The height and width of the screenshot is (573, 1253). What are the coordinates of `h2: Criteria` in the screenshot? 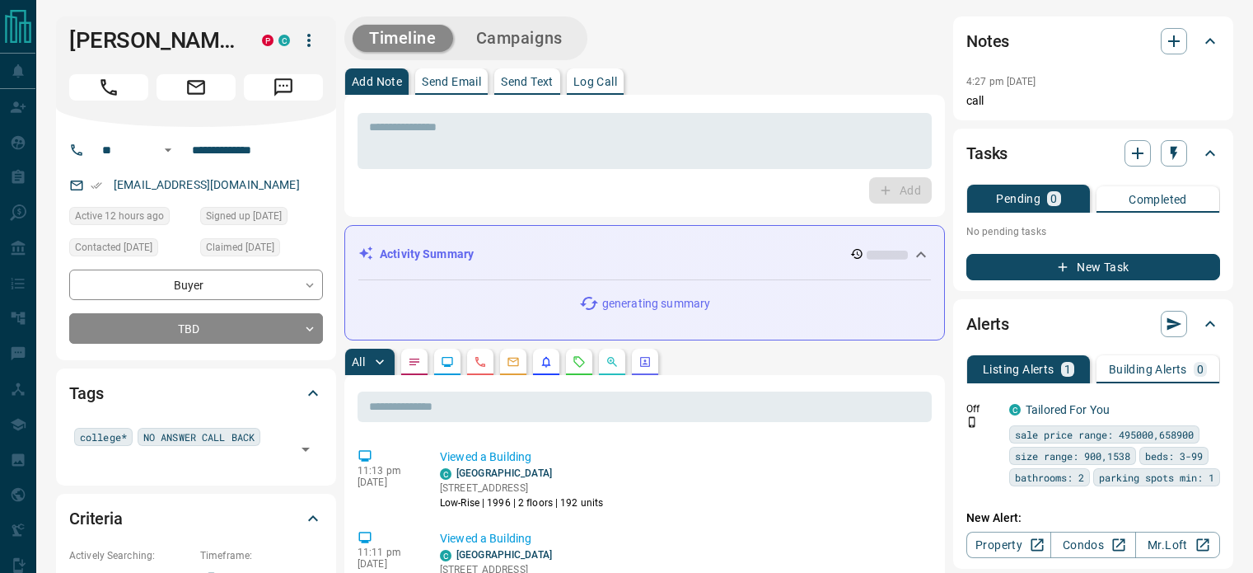 It's located at (96, 518).